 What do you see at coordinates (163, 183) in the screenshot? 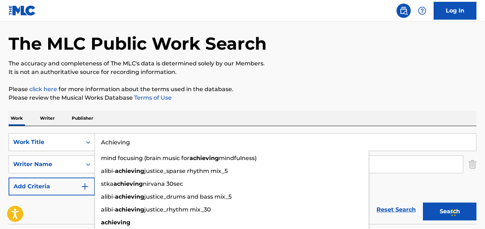
I see `span: nirvana 30sec` at bounding box center [163, 183].